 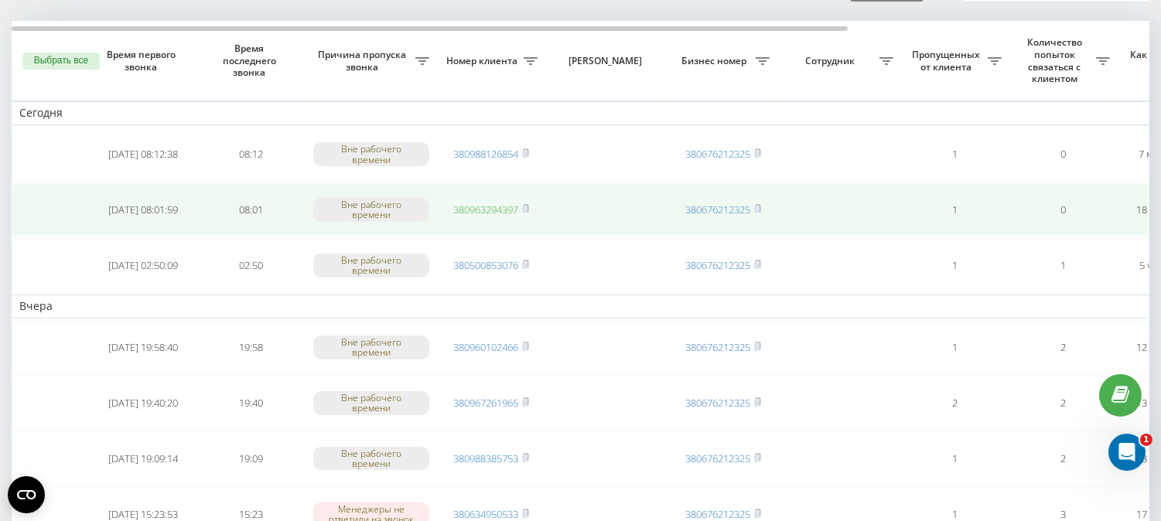 I want to click on span: Номер клиента, so click(x=484, y=61).